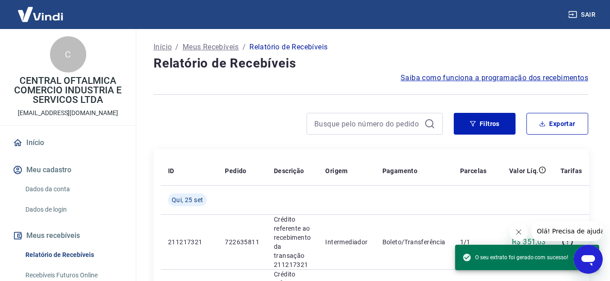 The image size is (610, 281). I want to click on p: Crédito referente ao recebimento da transação 211217321, so click(292, 242).